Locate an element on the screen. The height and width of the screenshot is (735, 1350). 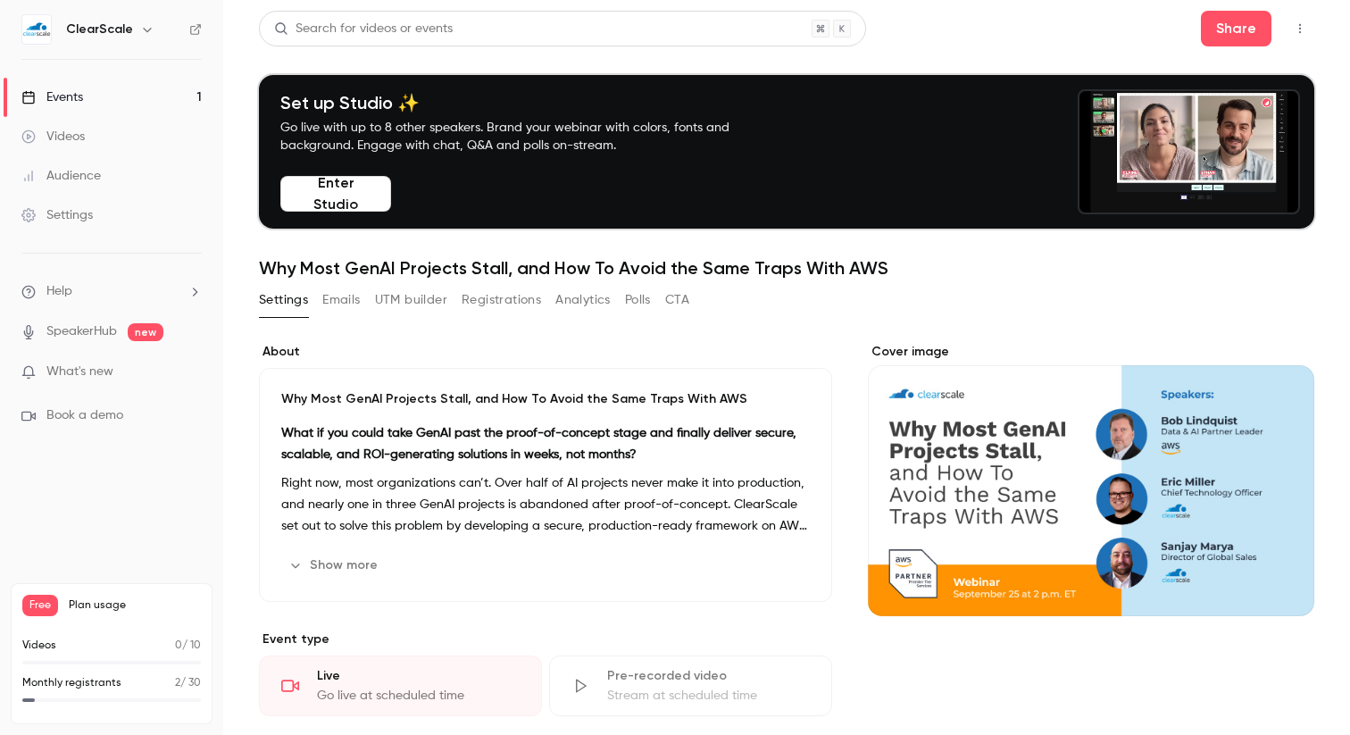
div: Stream at scheduled time is located at coordinates (708, 696).